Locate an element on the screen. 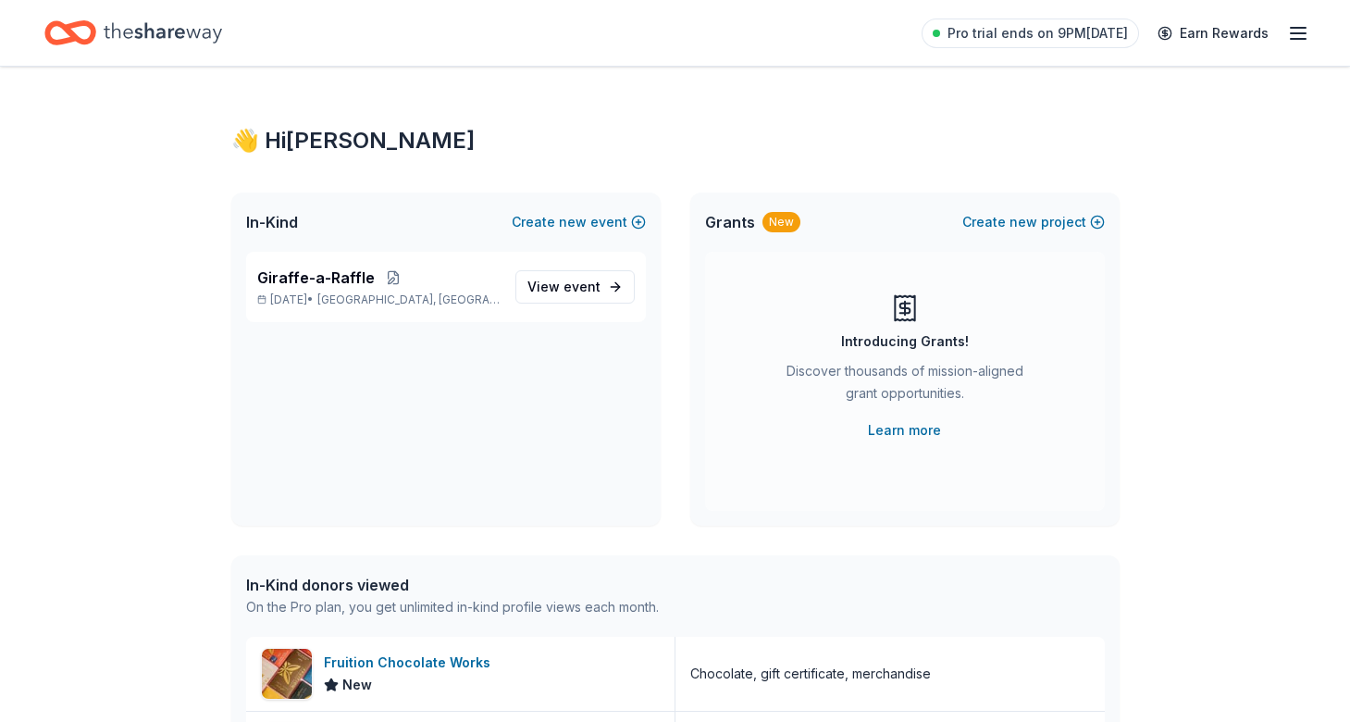  div: Introducing Grants! is located at coordinates (905, 341).